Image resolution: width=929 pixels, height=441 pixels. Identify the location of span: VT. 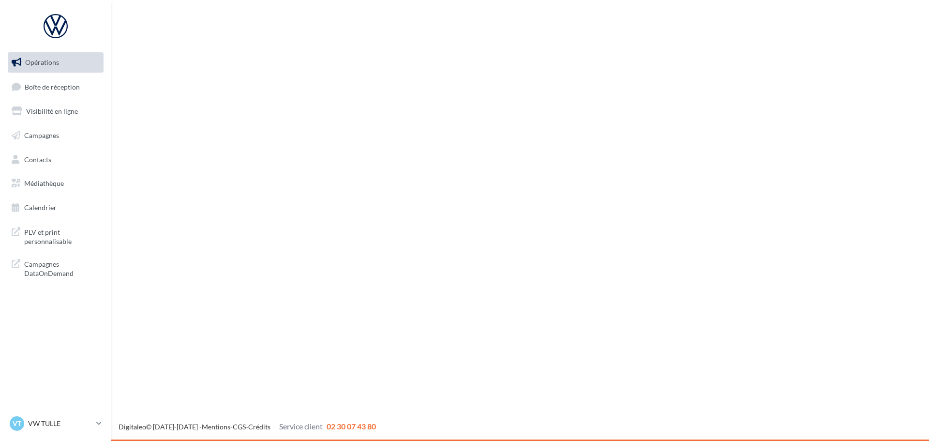
(17, 424).